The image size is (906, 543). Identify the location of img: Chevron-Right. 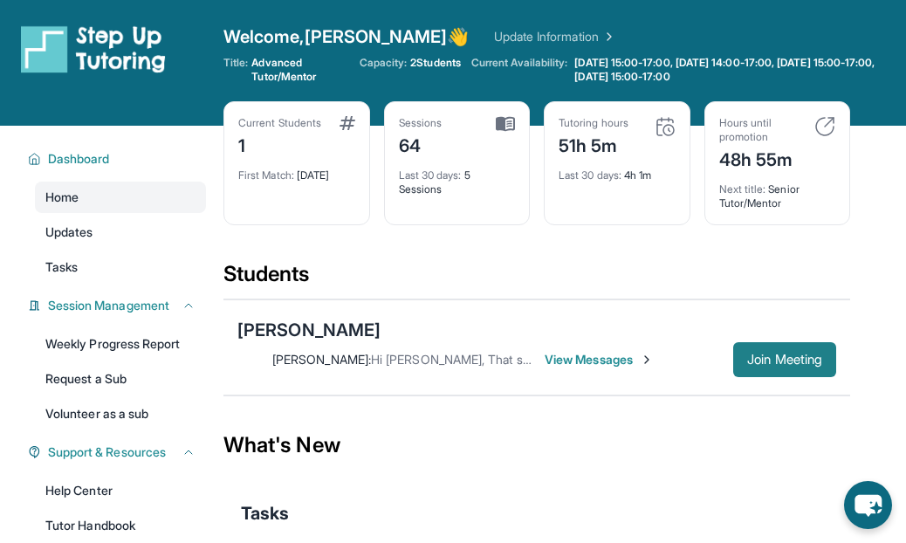
(647, 359).